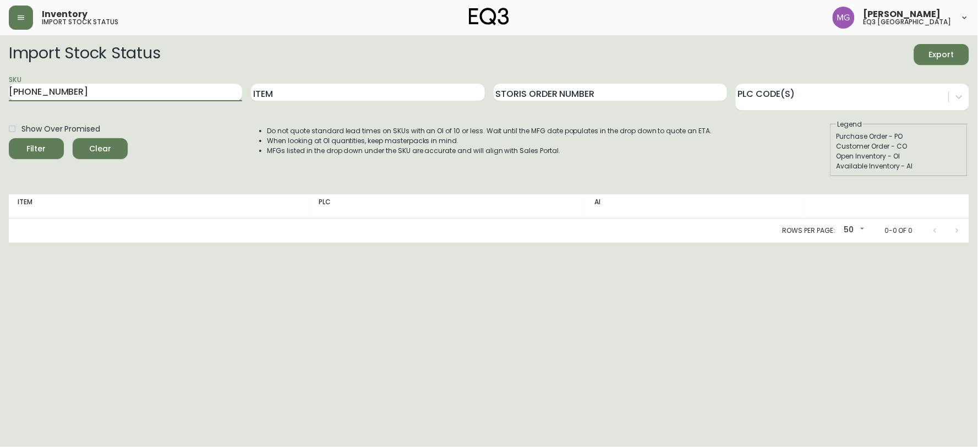  What do you see at coordinates (490, 151) in the screenshot?
I see `li: MFGs listed in the drop down under the SKU are accurate and will align with Sales Portal.` at bounding box center [490, 151].